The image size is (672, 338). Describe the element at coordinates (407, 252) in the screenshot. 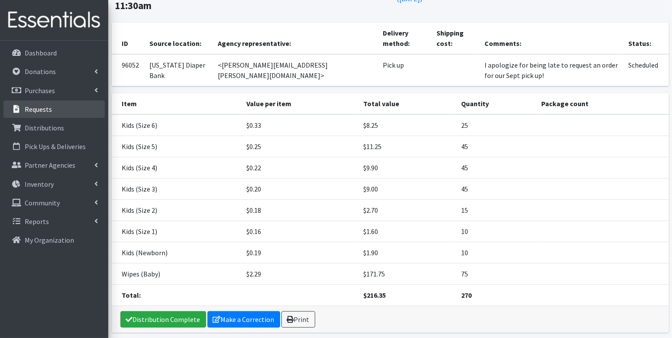

I see `td: $1.90` at that location.